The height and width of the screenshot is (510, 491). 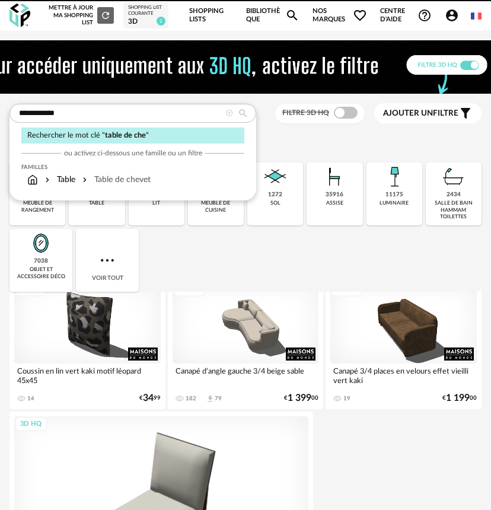 I want to click on div: objet et accessoire déco, so click(x=41, y=273).